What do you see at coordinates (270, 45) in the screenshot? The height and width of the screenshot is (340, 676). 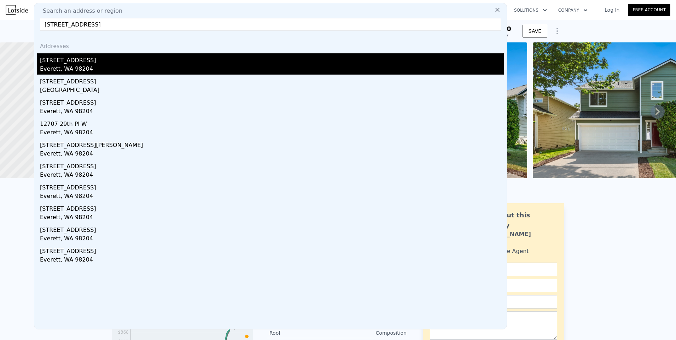 I see `div: Addresses` at bounding box center [270, 45].